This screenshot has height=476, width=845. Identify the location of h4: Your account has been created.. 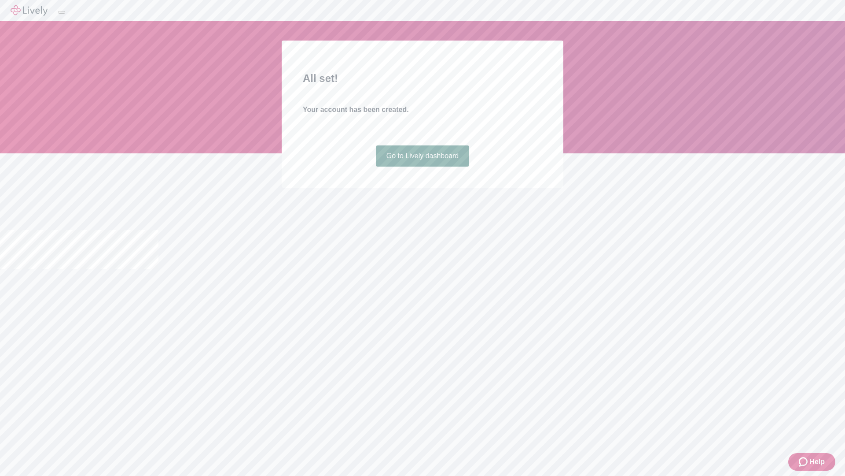
(423, 110).